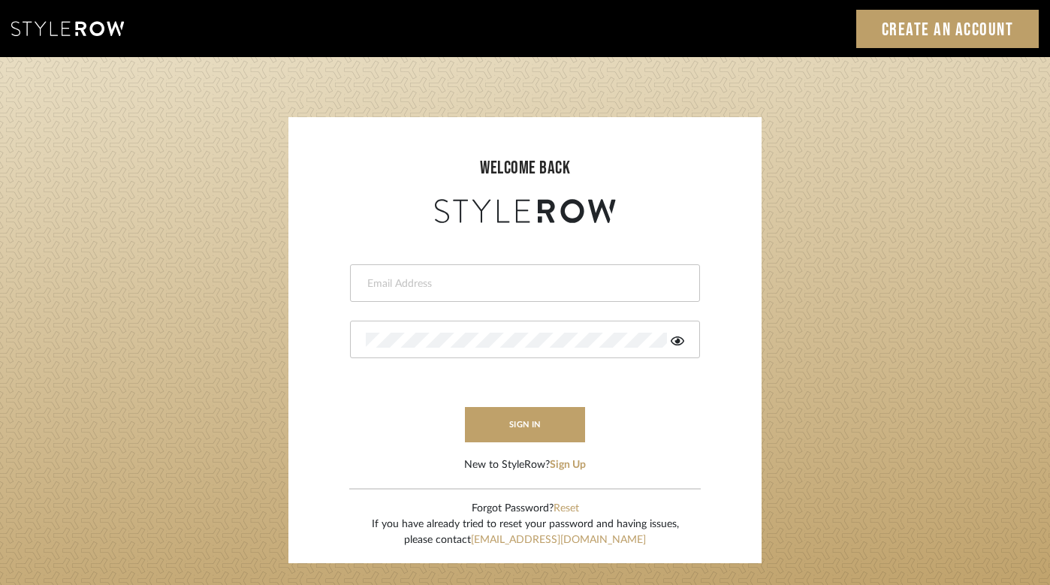 Image resolution: width=1050 pixels, height=585 pixels. What do you see at coordinates (523, 284) in the screenshot?
I see `input: Email Address` at bounding box center [523, 284].